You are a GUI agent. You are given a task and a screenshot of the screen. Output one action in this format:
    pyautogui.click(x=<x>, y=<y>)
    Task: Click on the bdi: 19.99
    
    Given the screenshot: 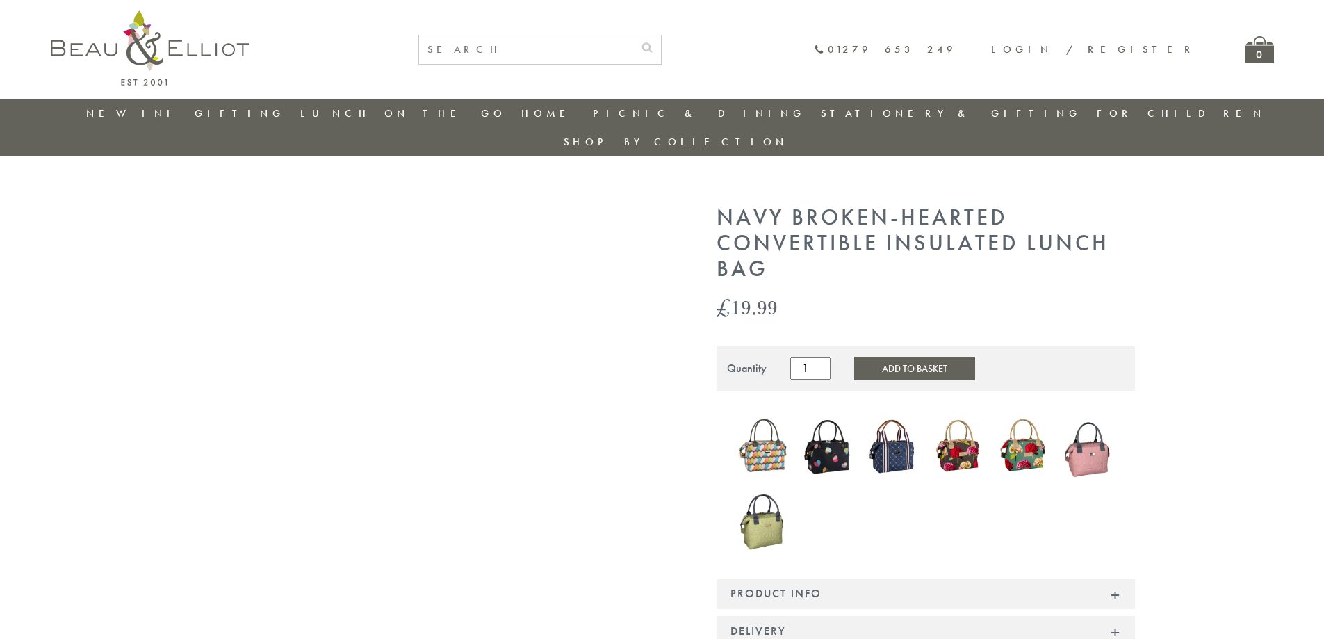 What is the action you would take?
    pyautogui.click(x=747, y=307)
    